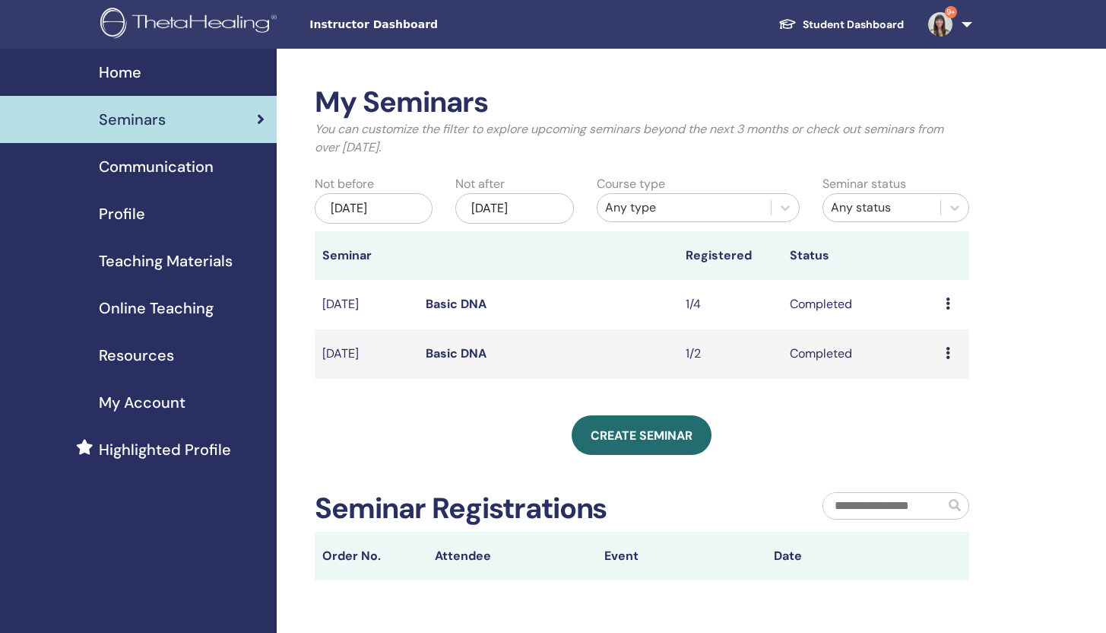 This screenshot has width=1106, height=633. What do you see at coordinates (156, 308) in the screenshot?
I see `span: Online Teaching` at bounding box center [156, 308].